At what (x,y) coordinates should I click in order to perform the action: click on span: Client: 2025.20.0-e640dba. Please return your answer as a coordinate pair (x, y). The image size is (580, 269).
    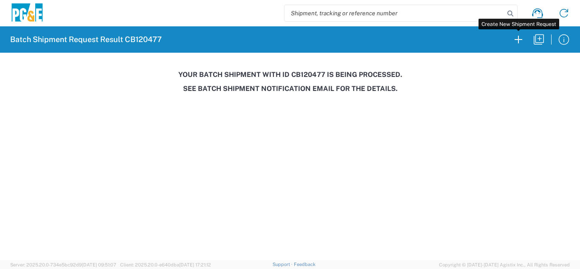
    Looking at the image, I should click on (166, 265).